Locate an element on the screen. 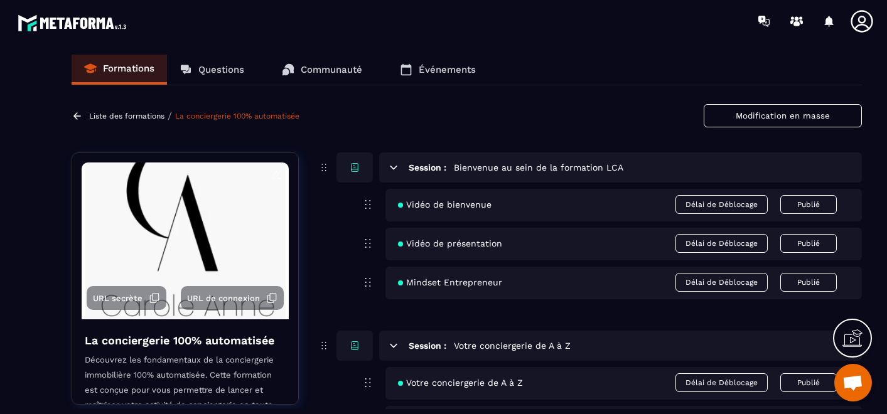  div: Ouvrir le chat is located at coordinates (853, 383).